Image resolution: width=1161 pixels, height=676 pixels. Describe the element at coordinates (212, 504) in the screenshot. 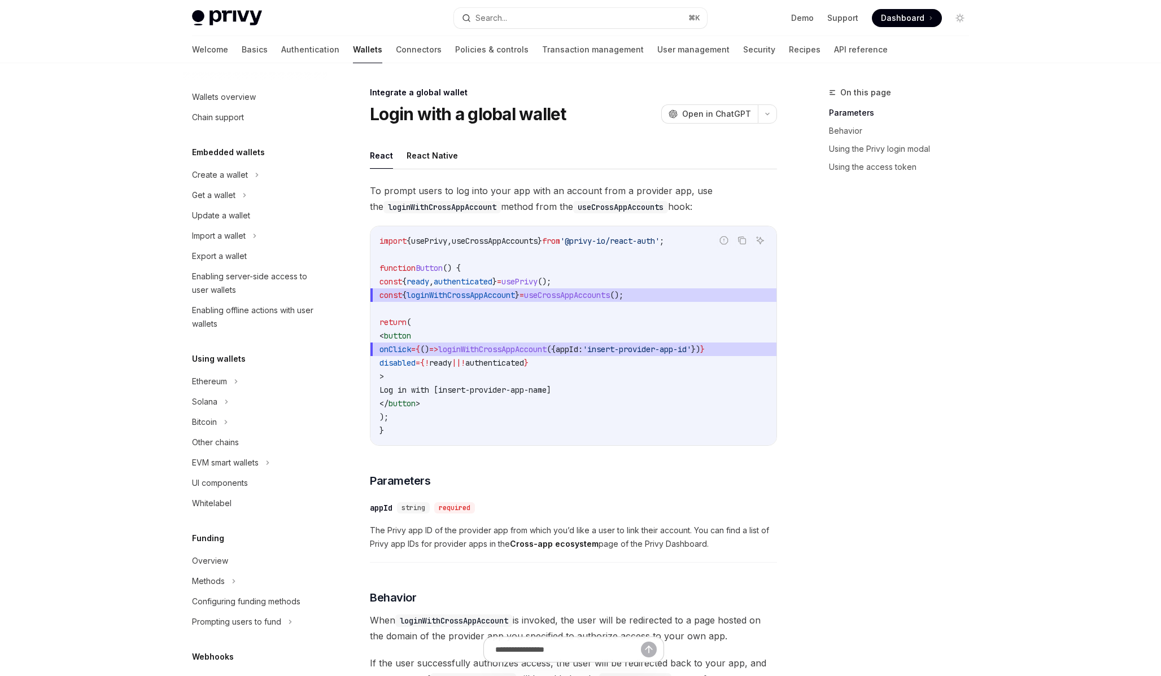

I see `div: Whitelabel` at that location.